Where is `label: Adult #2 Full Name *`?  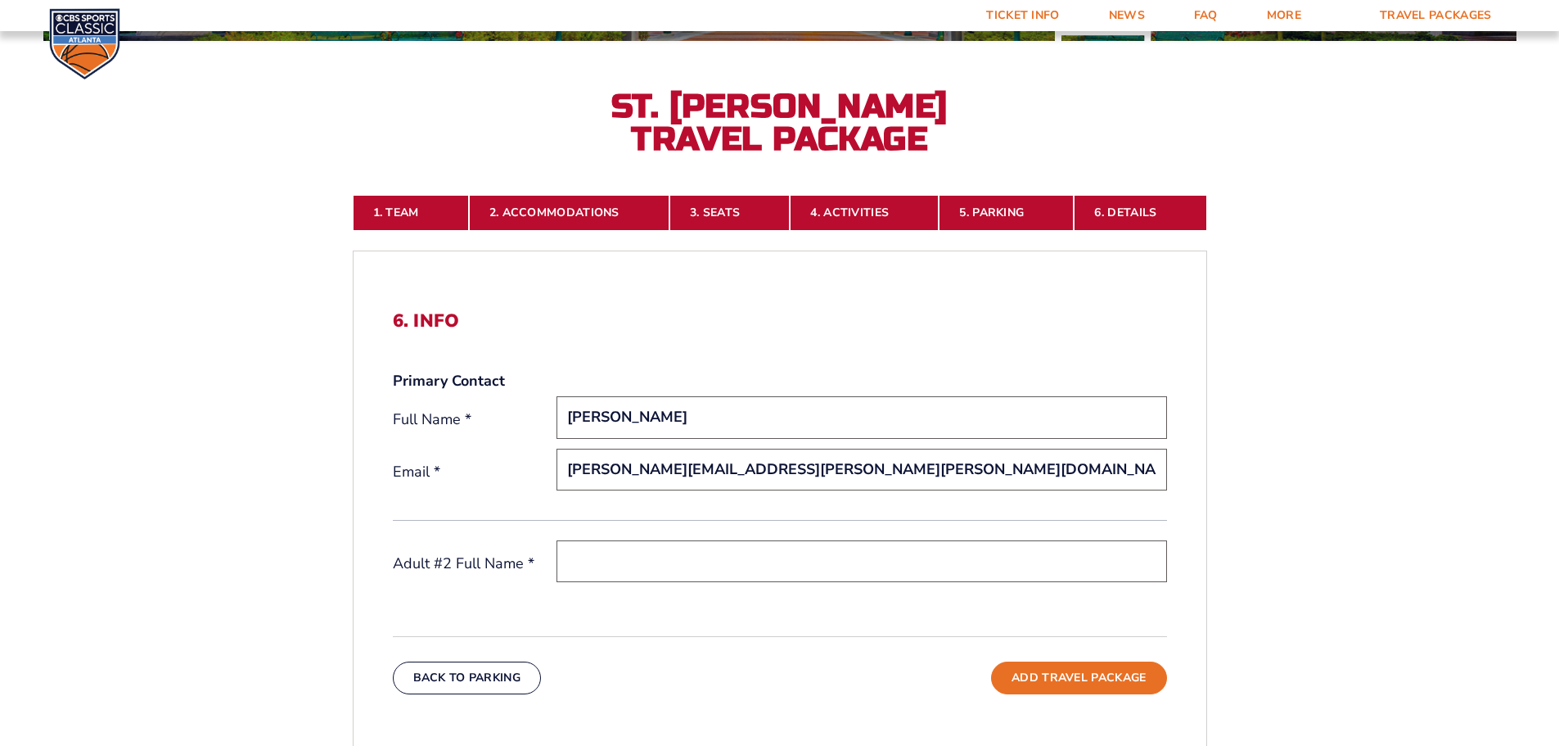 label: Adult #2 Full Name * is located at coordinates (475, 563).